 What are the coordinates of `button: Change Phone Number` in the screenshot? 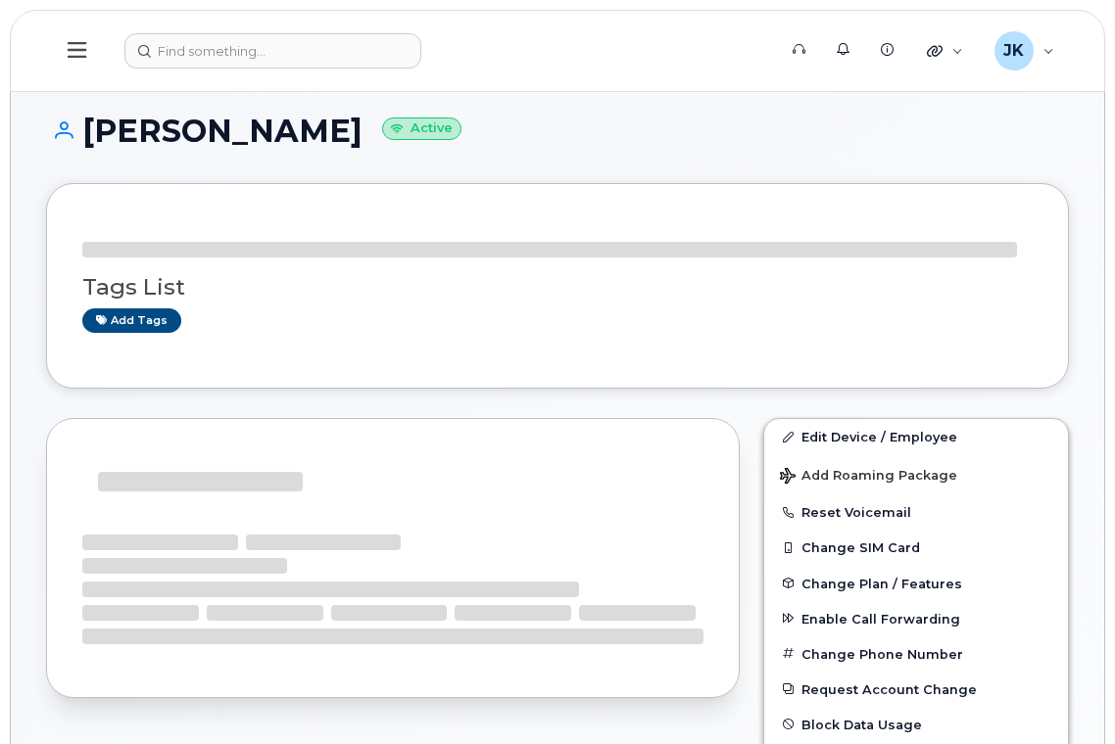 It's located at (916, 654).